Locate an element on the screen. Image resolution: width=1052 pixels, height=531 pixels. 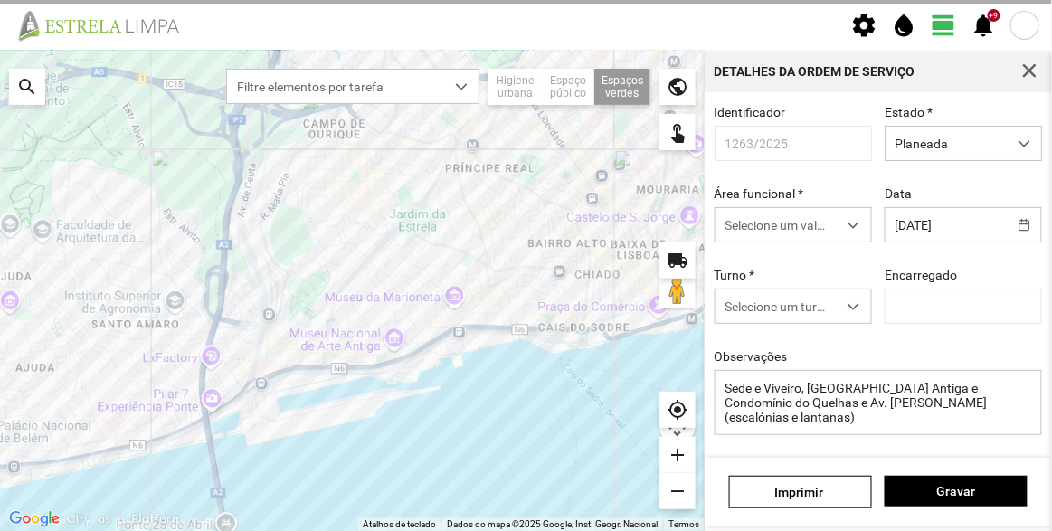
a: Termos (abre num novo separador) is located at coordinates (684, 524).